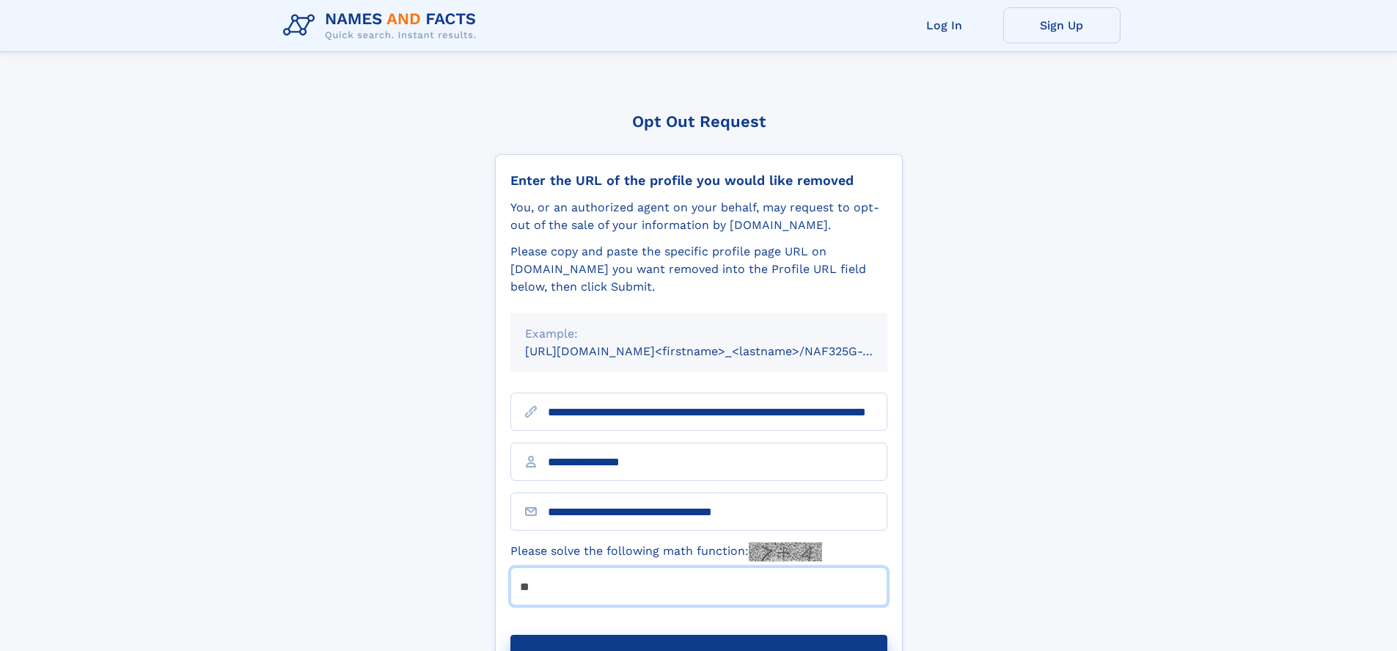 This screenshot has height=651, width=1397. What do you see at coordinates (699, 121) in the screenshot?
I see `div: Opt Out Request` at bounding box center [699, 121].